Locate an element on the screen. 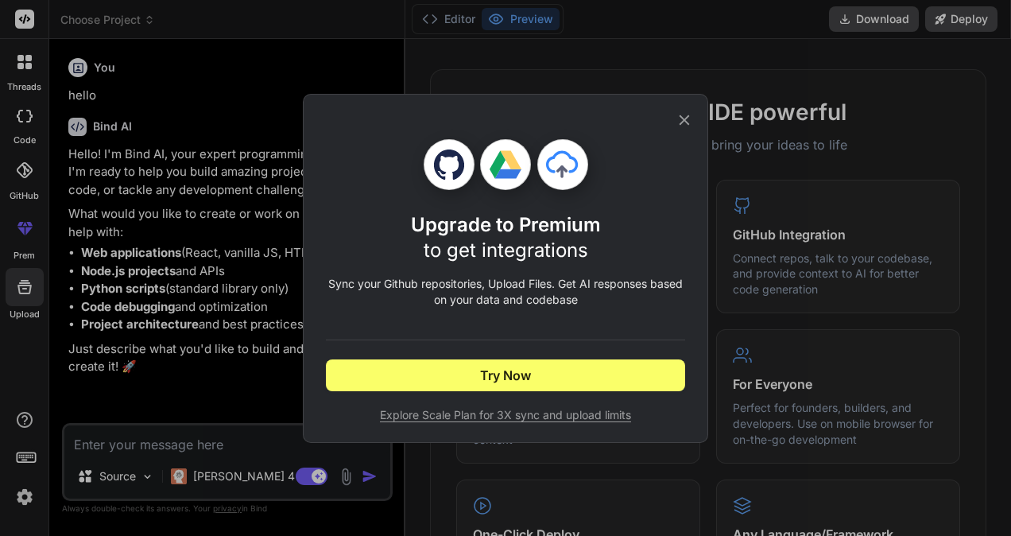 Image resolution: width=1011 pixels, height=536 pixels. span: Try Now is located at coordinates (505, 375).